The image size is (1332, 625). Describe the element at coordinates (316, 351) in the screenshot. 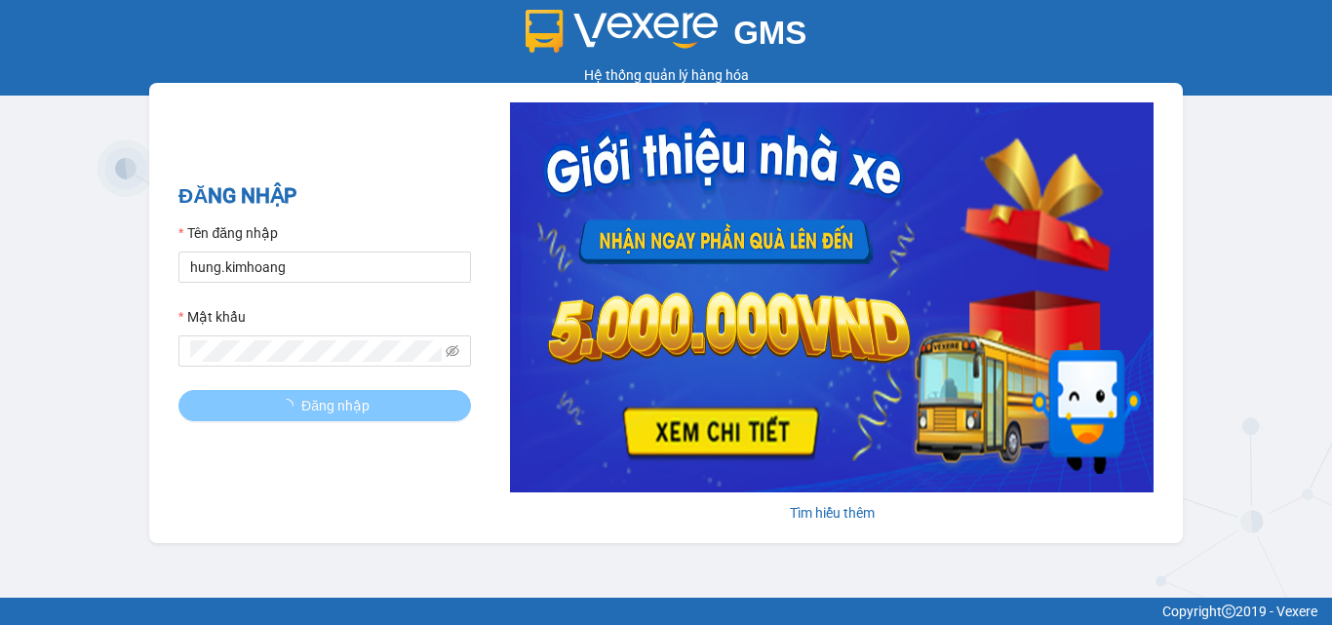

I see `input: Mật khẩu` at that location.